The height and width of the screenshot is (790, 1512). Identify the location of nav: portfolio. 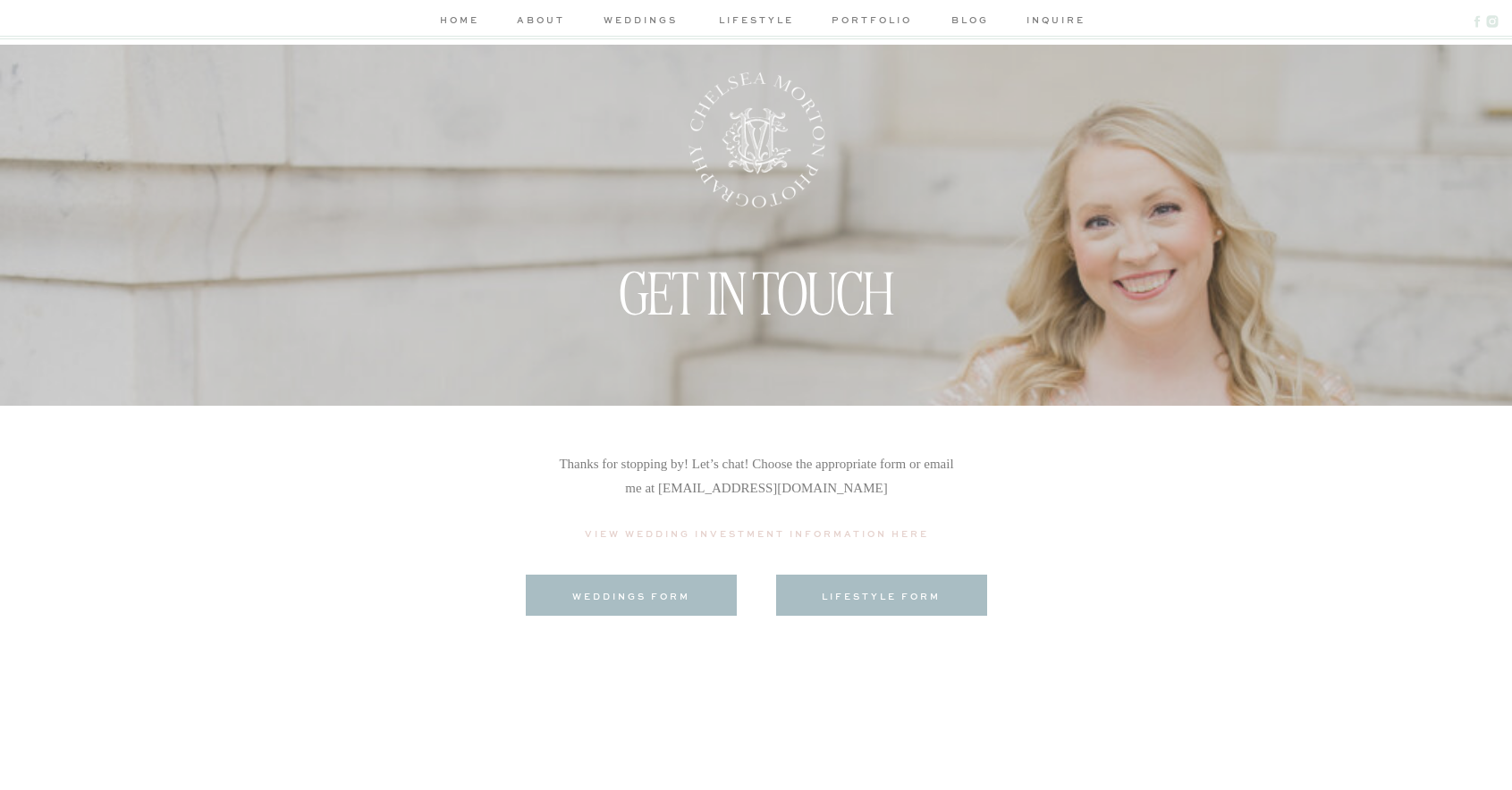
(872, 22).